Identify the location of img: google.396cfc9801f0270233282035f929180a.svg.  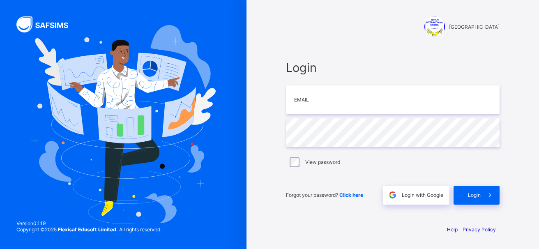
(392, 195).